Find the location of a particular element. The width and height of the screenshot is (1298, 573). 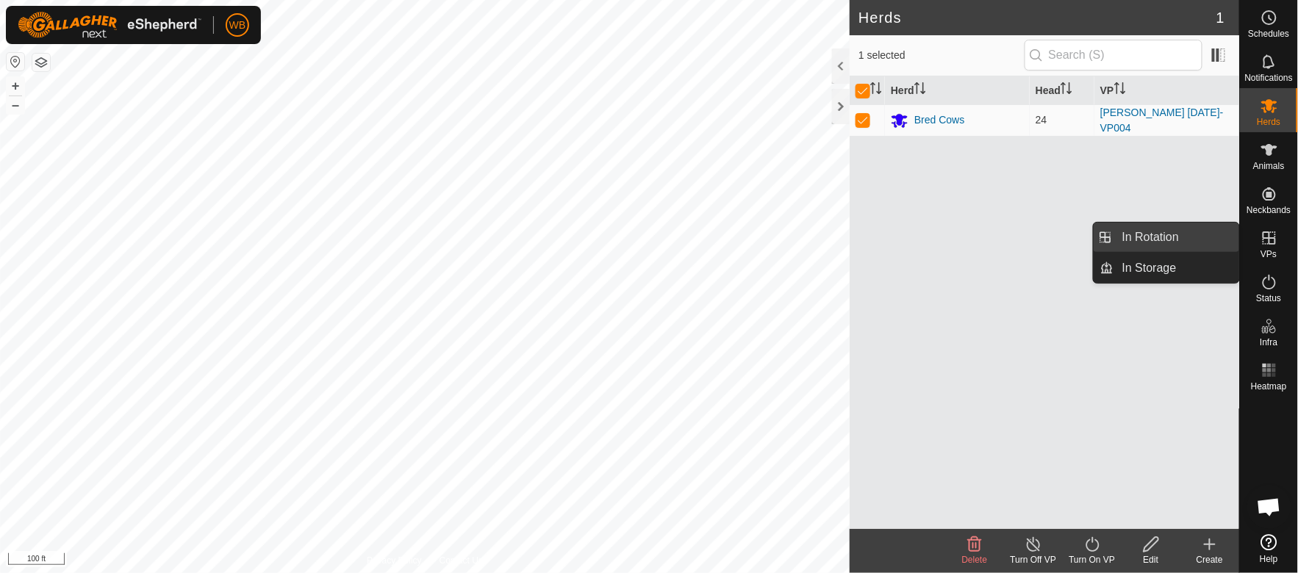

span: Heatmap is located at coordinates (1269, 387).